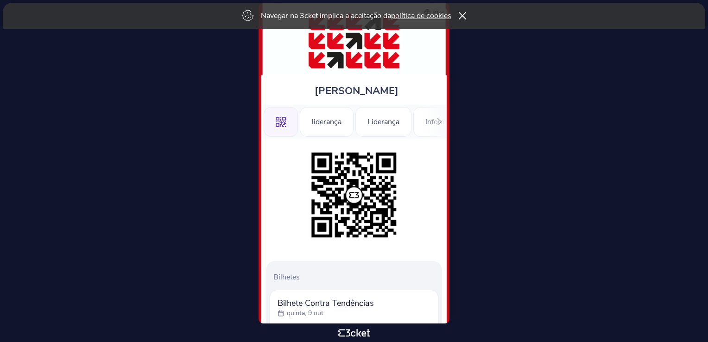 This screenshot has width=708, height=342. What do you see at coordinates (383, 122) in the screenshot?
I see `div: Liderança` at bounding box center [383, 122].